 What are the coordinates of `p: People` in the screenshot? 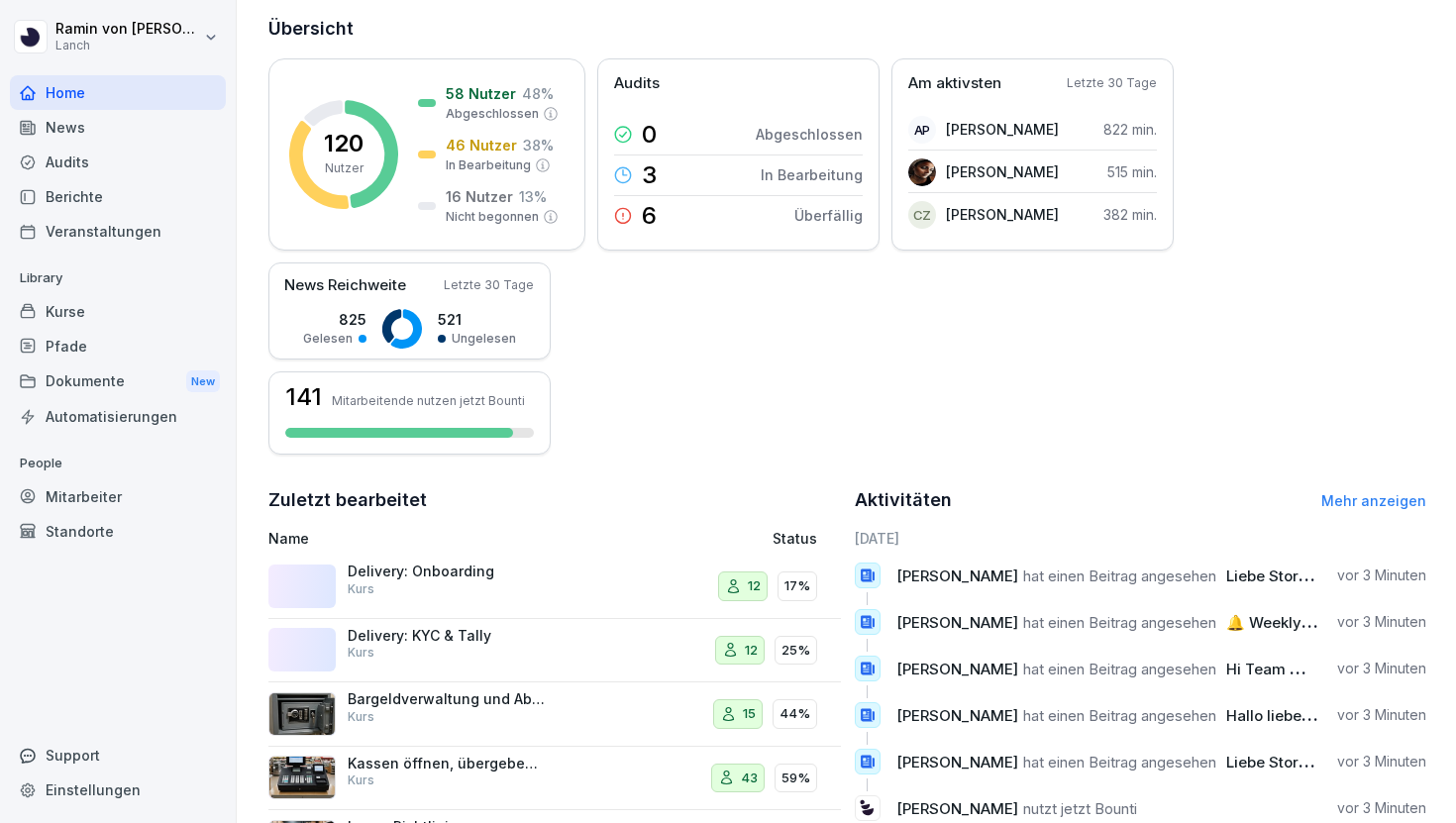 It's located at (118, 464).